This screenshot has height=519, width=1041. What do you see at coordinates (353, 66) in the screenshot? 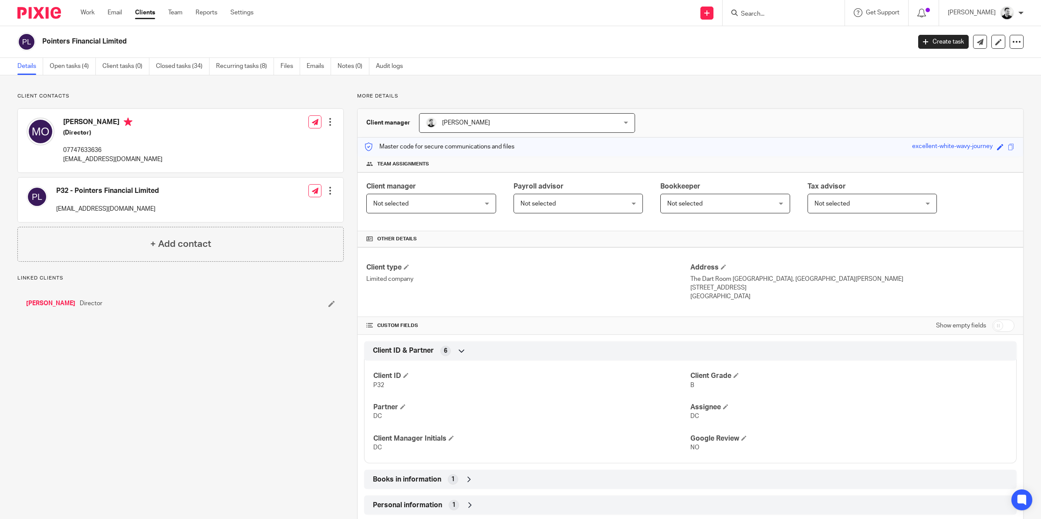
I see `a: Notes (0)` at bounding box center [353, 66].